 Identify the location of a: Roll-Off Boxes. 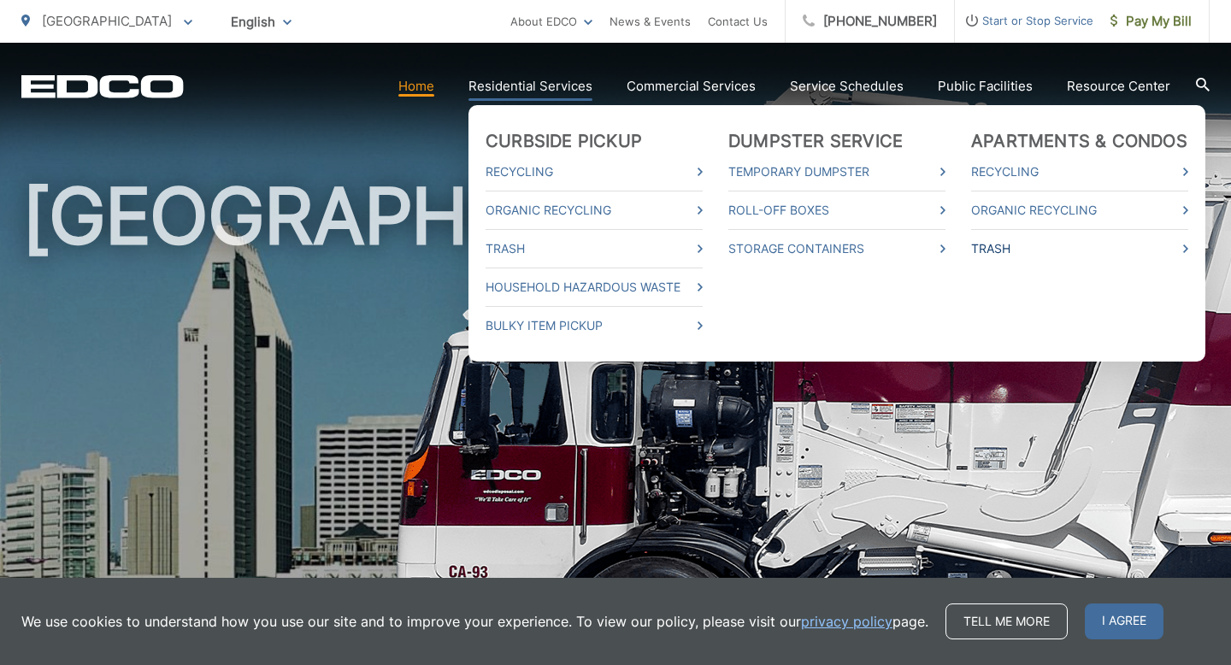
(837, 210).